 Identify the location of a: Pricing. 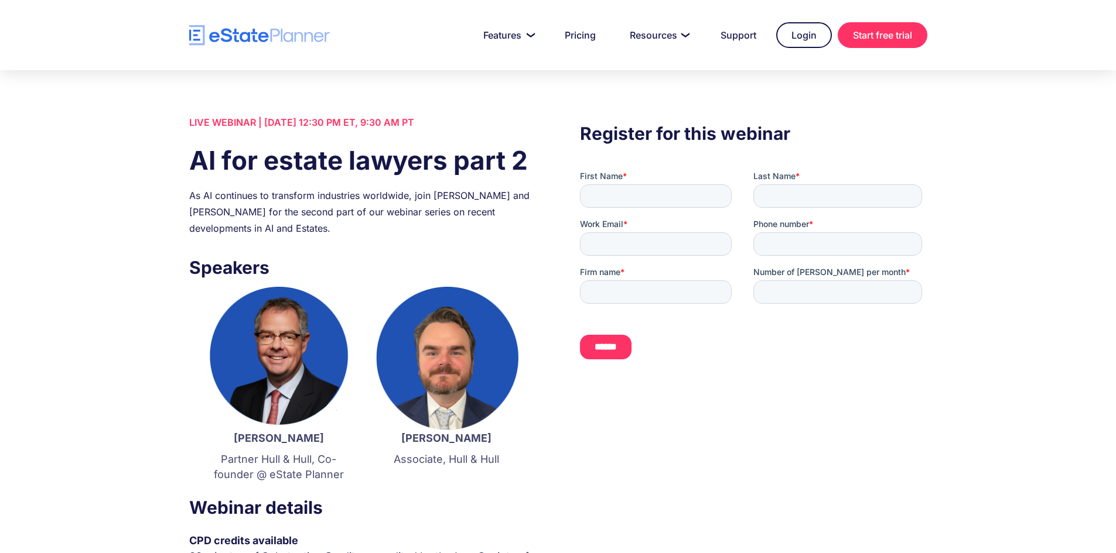
(580, 35).